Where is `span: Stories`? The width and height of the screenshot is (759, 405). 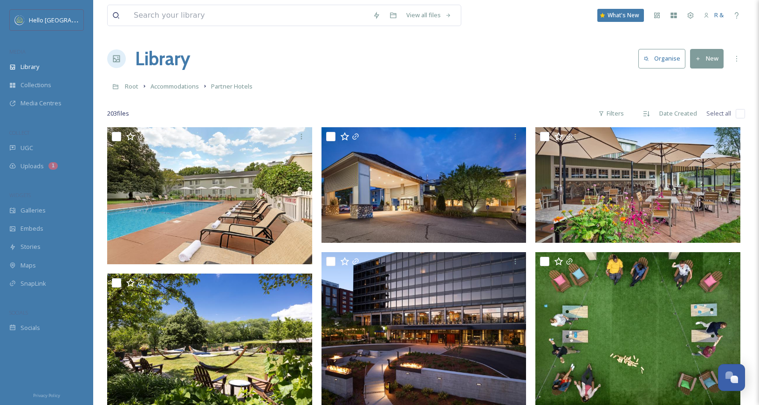
span: Stories is located at coordinates (30, 246).